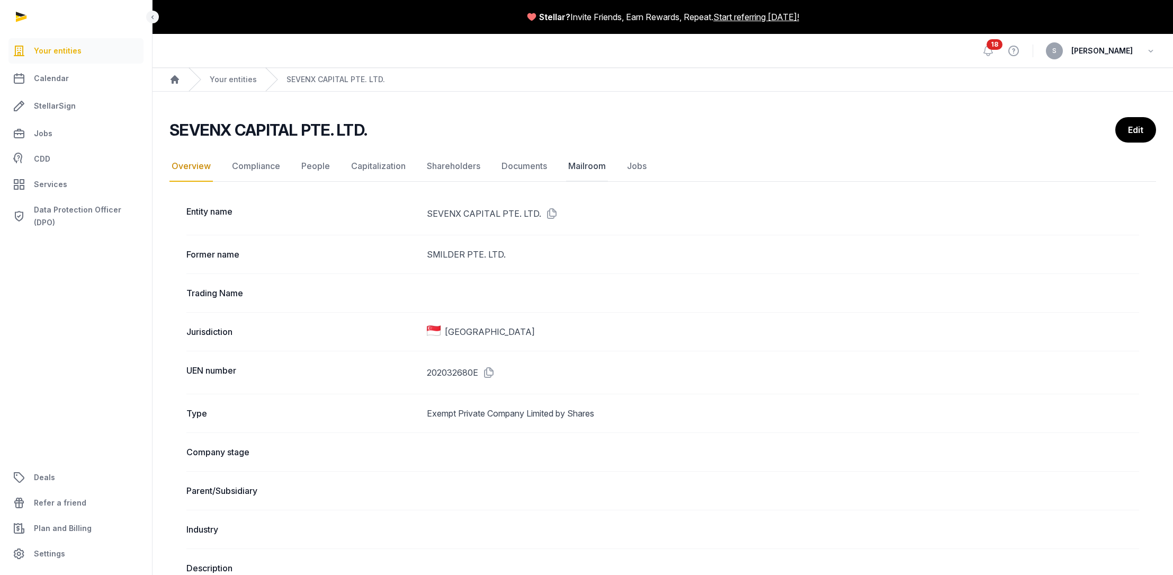  I want to click on h2: SEVENX CAPITAL PTE. LTD., so click(268, 130).